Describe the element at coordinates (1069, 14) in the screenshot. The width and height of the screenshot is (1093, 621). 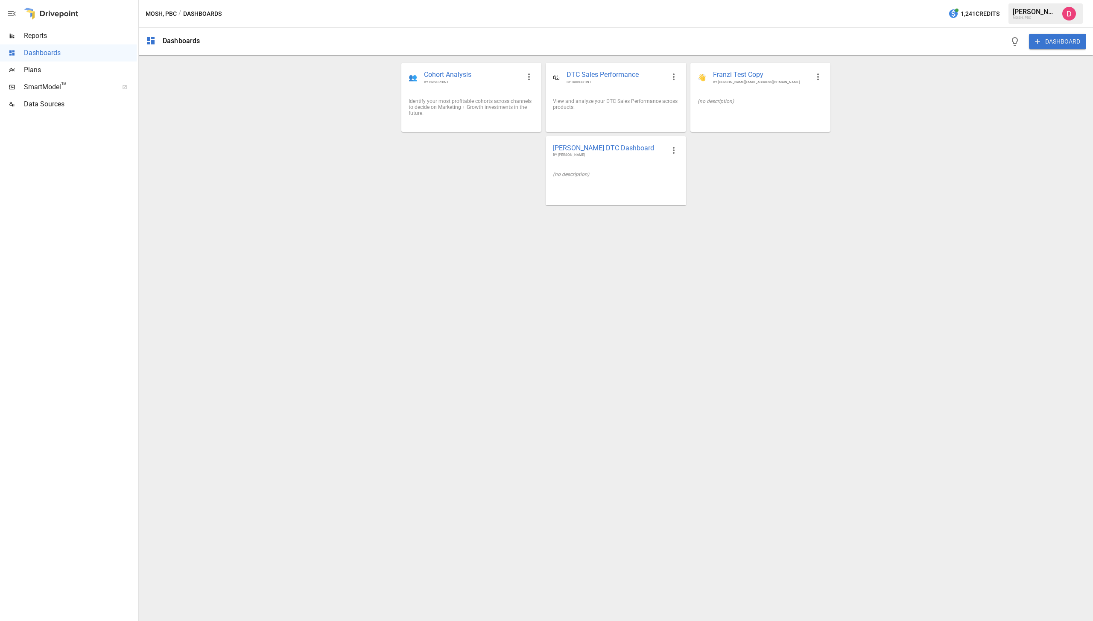
I see `div: Andrew Horton` at that location.